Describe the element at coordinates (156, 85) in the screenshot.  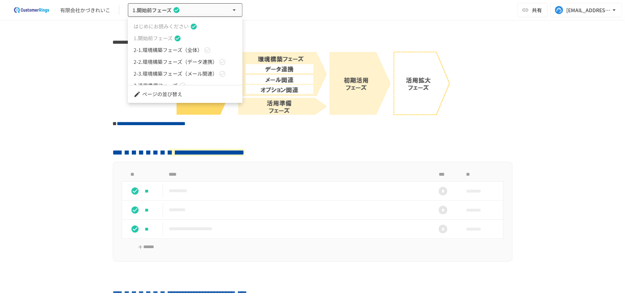
I see `span: 3.活用準備フェーズ` at that location.